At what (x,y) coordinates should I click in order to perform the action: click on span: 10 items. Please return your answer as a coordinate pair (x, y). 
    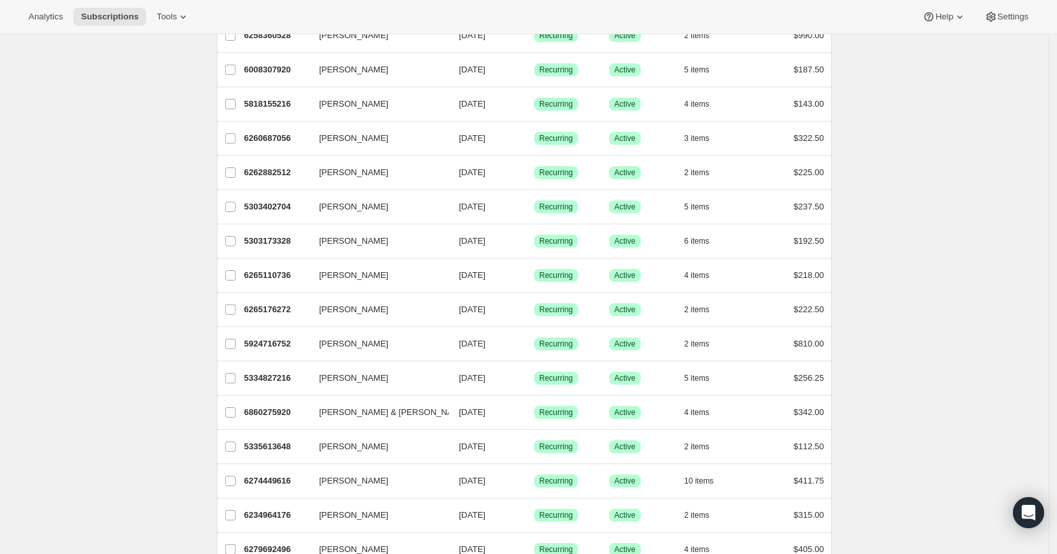
    Looking at the image, I should click on (698, 481).